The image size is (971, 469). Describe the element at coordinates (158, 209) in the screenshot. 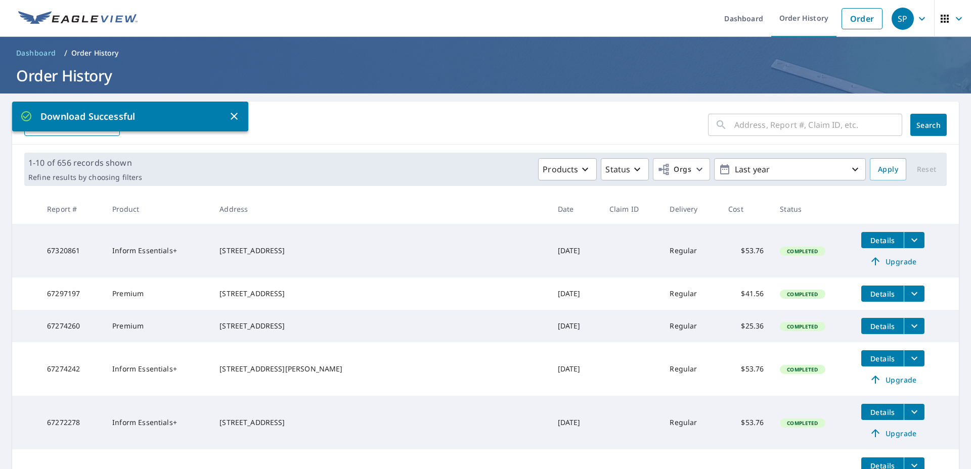

I see `th: Product` at that location.